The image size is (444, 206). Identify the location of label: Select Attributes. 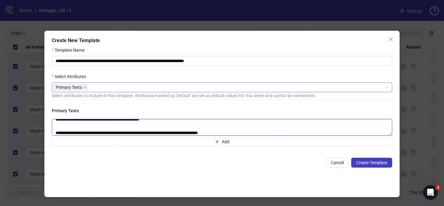
(71, 77).